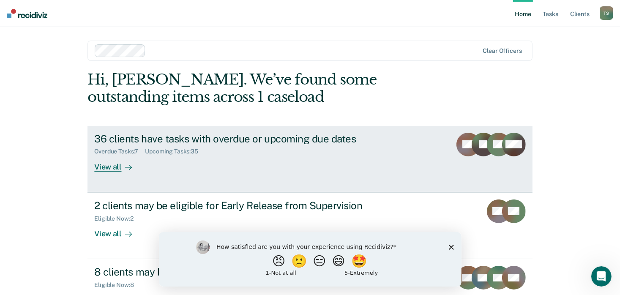 The width and height of the screenshot is (620, 295). Describe the element at coordinates (141, 29) in the screenshot. I see `button: 2` at that location.